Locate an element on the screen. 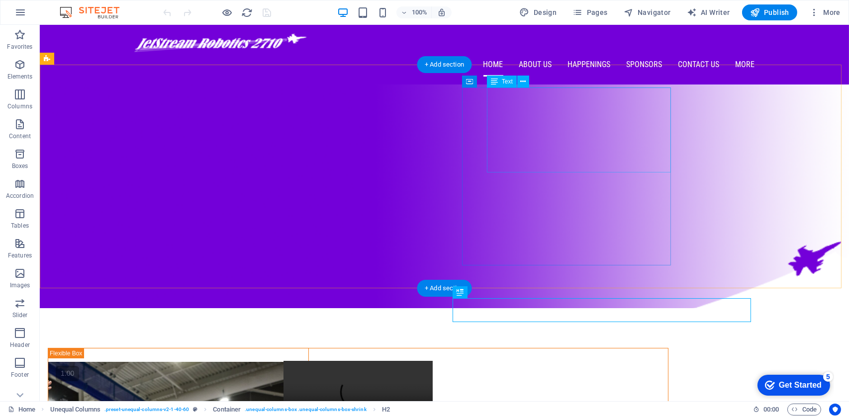 Image resolution: width=849 pixels, height=417 pixels. span: Publish is located at coordinates (769, 12).